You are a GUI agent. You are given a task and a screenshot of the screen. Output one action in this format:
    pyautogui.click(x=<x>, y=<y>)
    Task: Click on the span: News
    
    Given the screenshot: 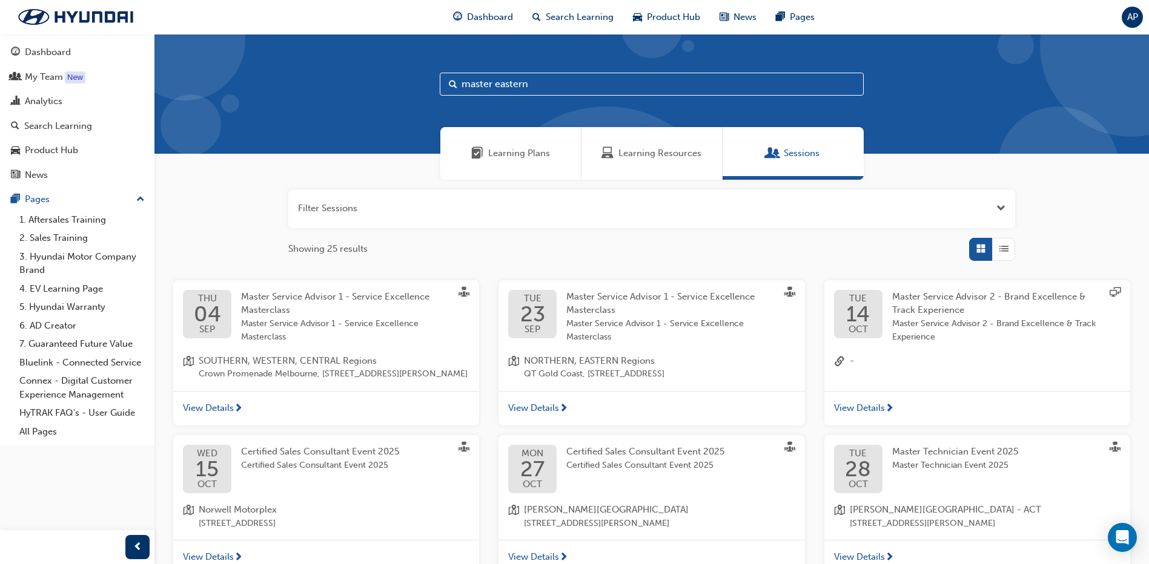 What is the action you would take?
    pyautogui.click(x=745, y=17)
    